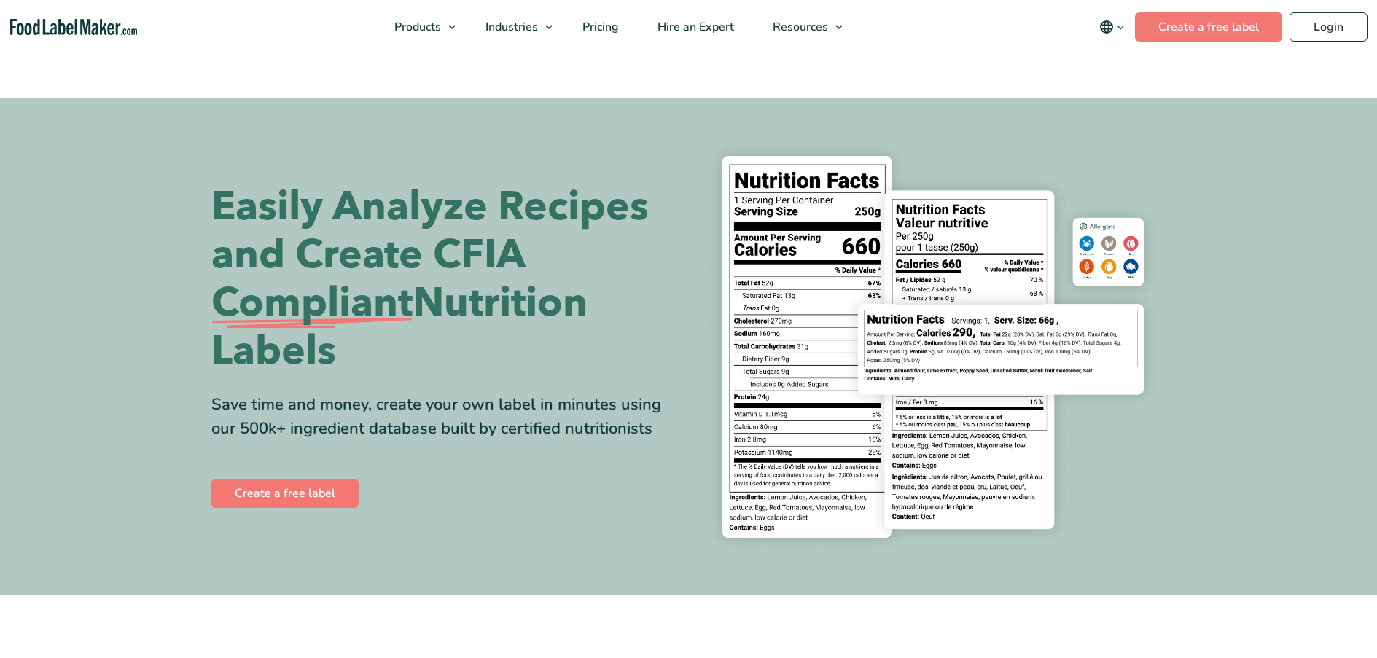 This screenshot has width=1377, height=658. Describe the element at coordinates (416, 27) in the screenshot. I see `span: Products` at that location.